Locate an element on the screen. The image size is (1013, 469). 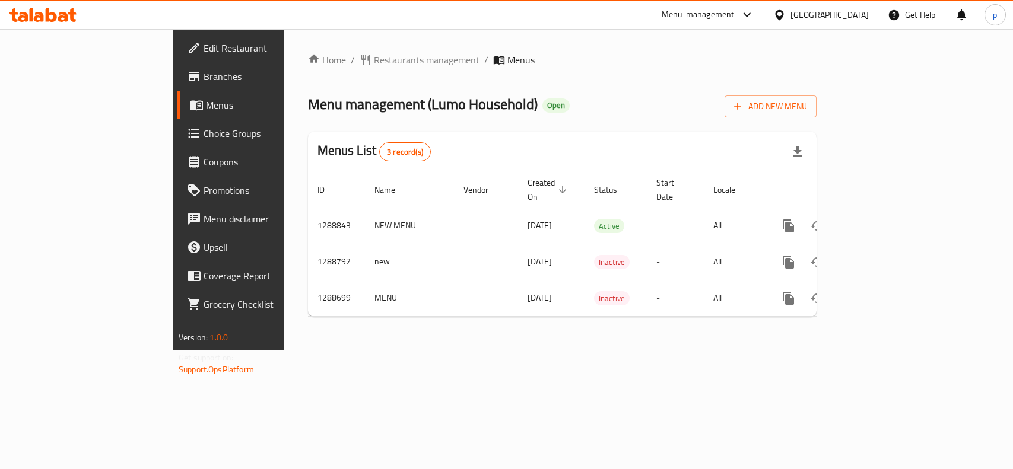
span: Coupons is located at coordinates (268, 162).